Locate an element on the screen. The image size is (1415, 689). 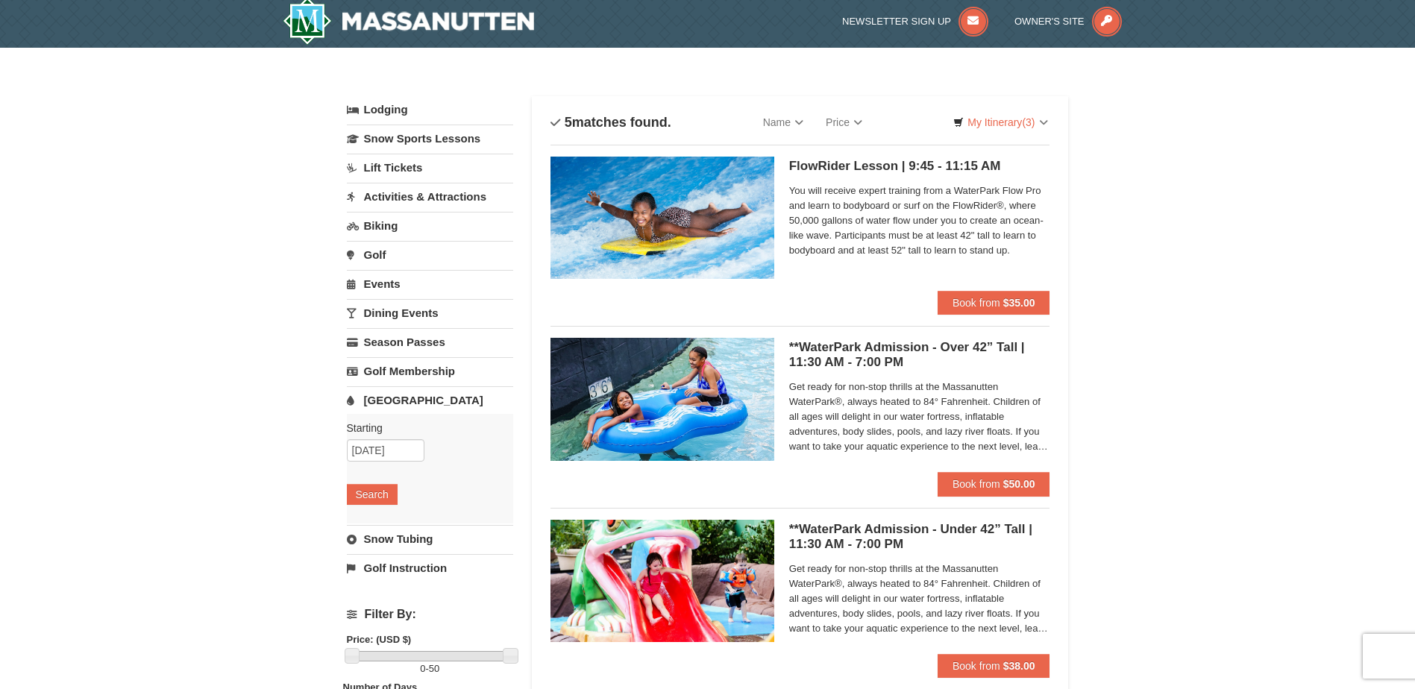
label: Starting is located at coordinates (424, 428).